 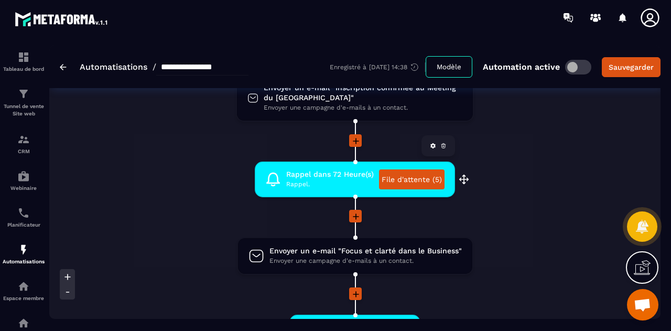 I want to click on a: formationformationCRM, so click(x=24, y=144).